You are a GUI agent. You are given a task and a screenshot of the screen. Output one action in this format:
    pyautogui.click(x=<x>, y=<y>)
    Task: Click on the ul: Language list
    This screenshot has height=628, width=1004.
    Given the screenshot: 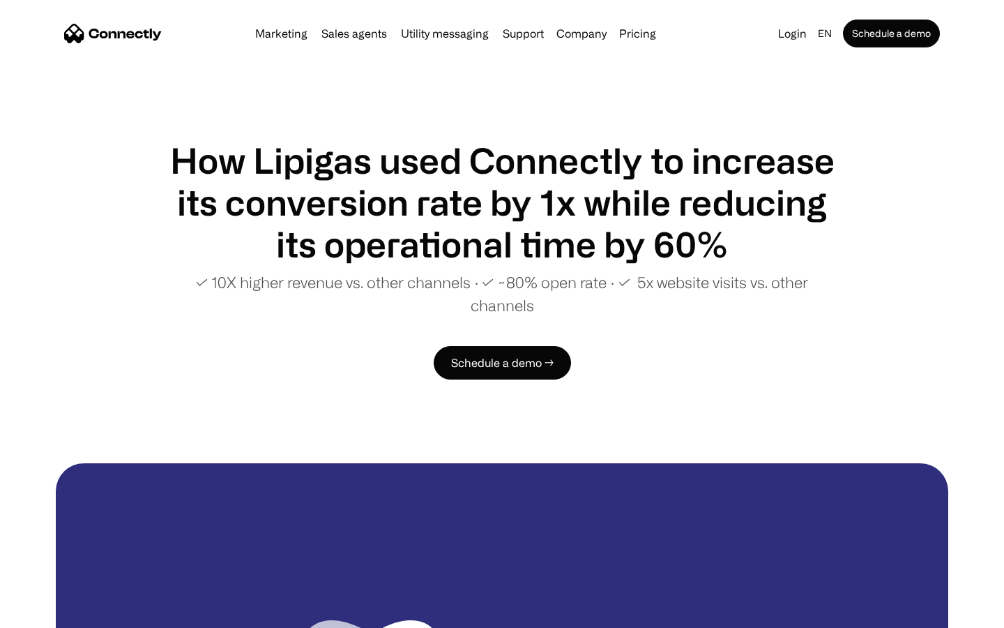 What is the action you would take?
    pyautogui.click(x=56, y=613)
    